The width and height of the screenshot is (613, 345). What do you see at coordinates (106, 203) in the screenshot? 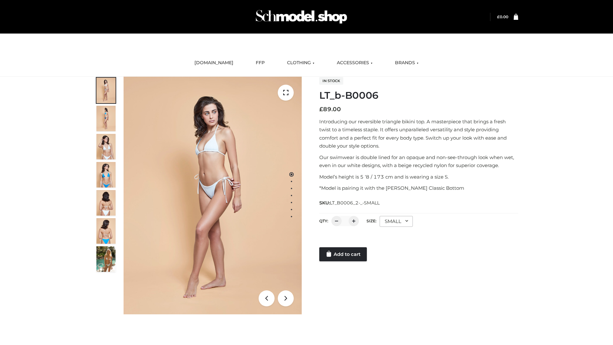
I see `img: ArielClassicBikiniTop_CloudNine_AzureSky_OW114ECO_7-scaled.jpg` at bounding box center [106, 203].